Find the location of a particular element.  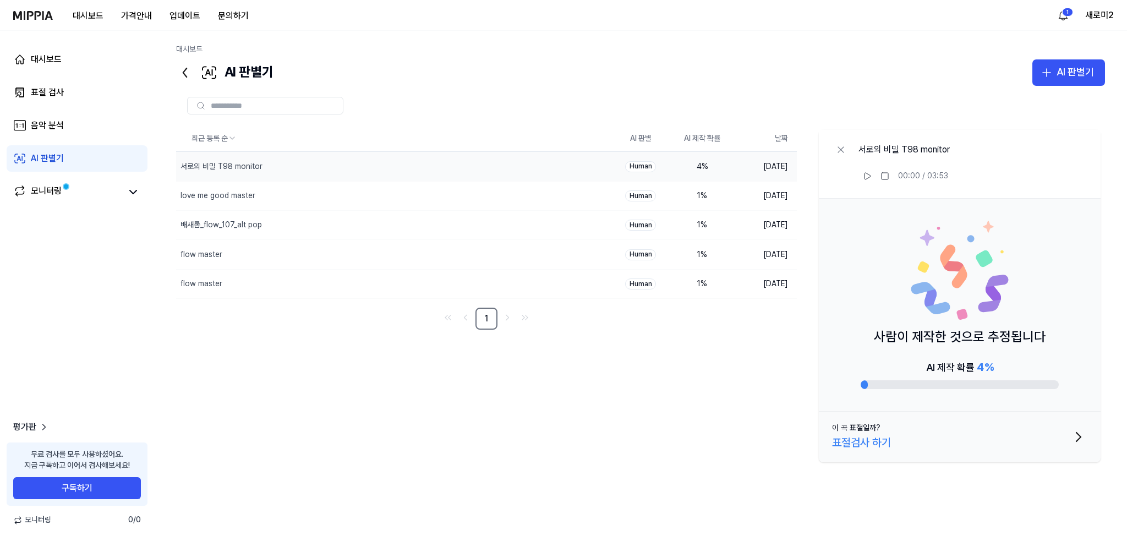

div: love me good master is located at coordinates (218, 196).